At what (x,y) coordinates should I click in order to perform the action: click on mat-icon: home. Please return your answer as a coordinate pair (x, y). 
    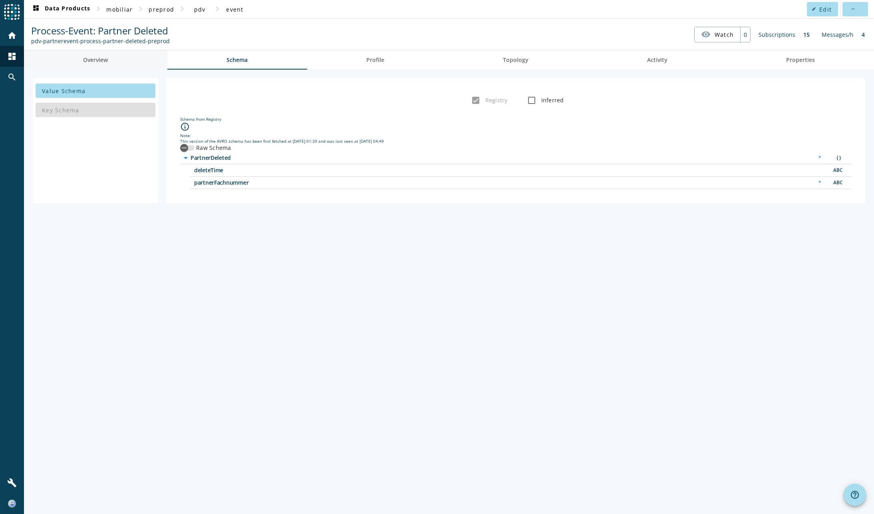
    Looking at the image, I should click on (12, 36).